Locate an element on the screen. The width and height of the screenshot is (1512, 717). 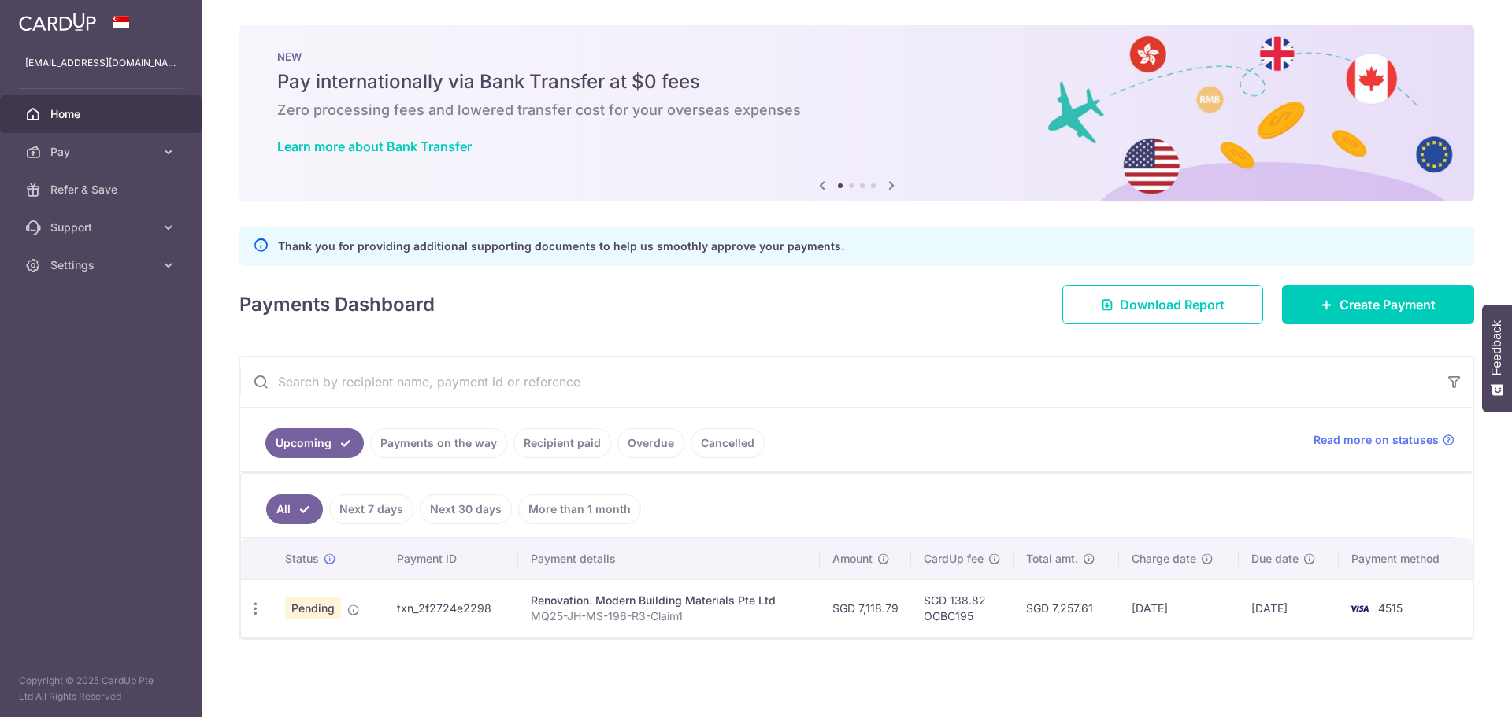
a: Next 30 days is located at coordinates (465, 509).